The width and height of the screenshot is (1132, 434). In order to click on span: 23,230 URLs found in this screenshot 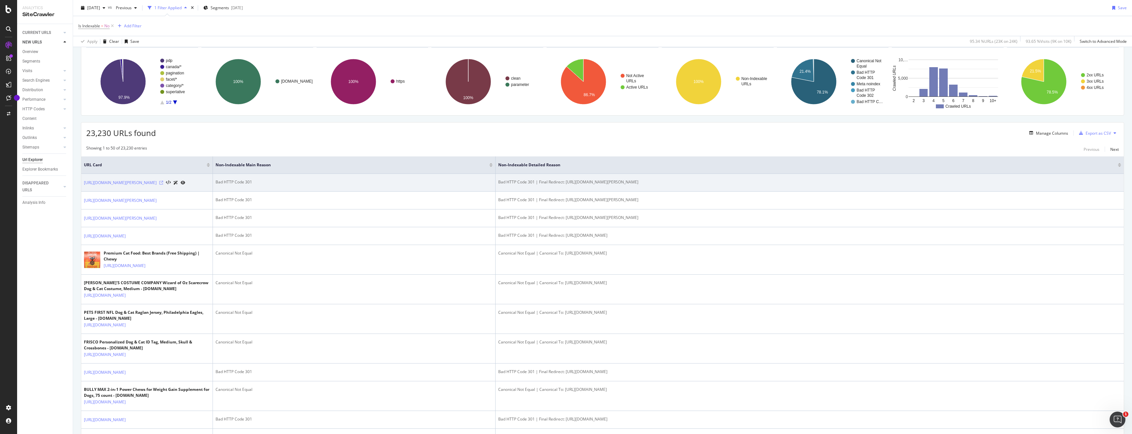, I will do `click(121, 133)`.